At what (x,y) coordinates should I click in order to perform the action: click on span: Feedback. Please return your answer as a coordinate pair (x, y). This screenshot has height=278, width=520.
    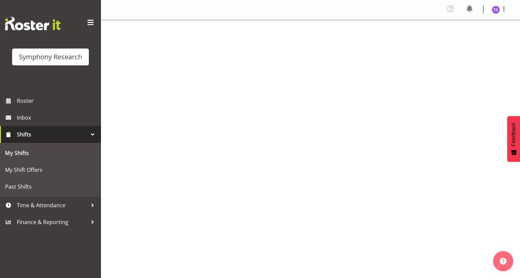
    Looking at the image, I should click on (513, 134).